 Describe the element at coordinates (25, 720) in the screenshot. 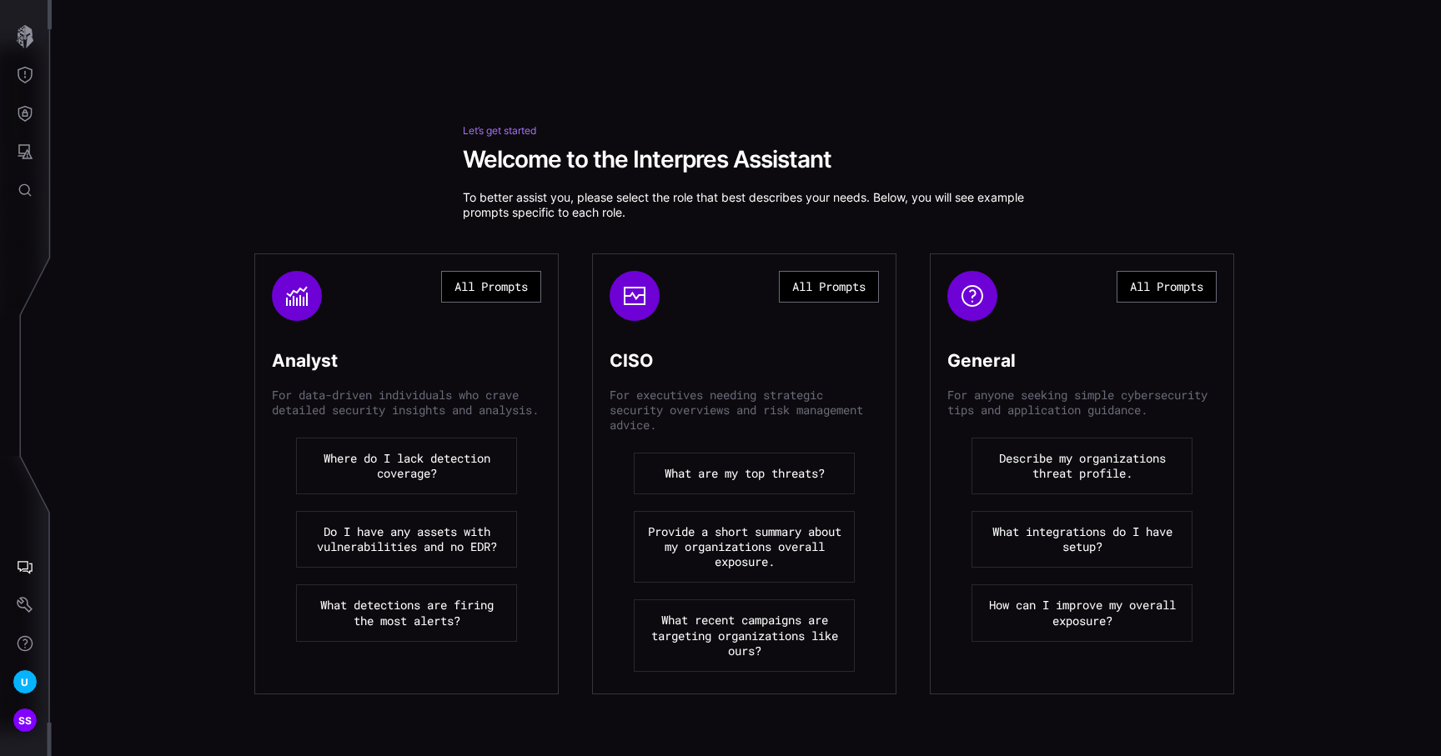

I see `button: SS` at that location.